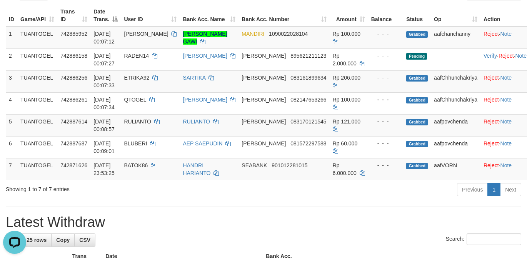 The width and height of the screenshot is (527, 260). I want to click on span: Rp 206.000, so click(347, 78).